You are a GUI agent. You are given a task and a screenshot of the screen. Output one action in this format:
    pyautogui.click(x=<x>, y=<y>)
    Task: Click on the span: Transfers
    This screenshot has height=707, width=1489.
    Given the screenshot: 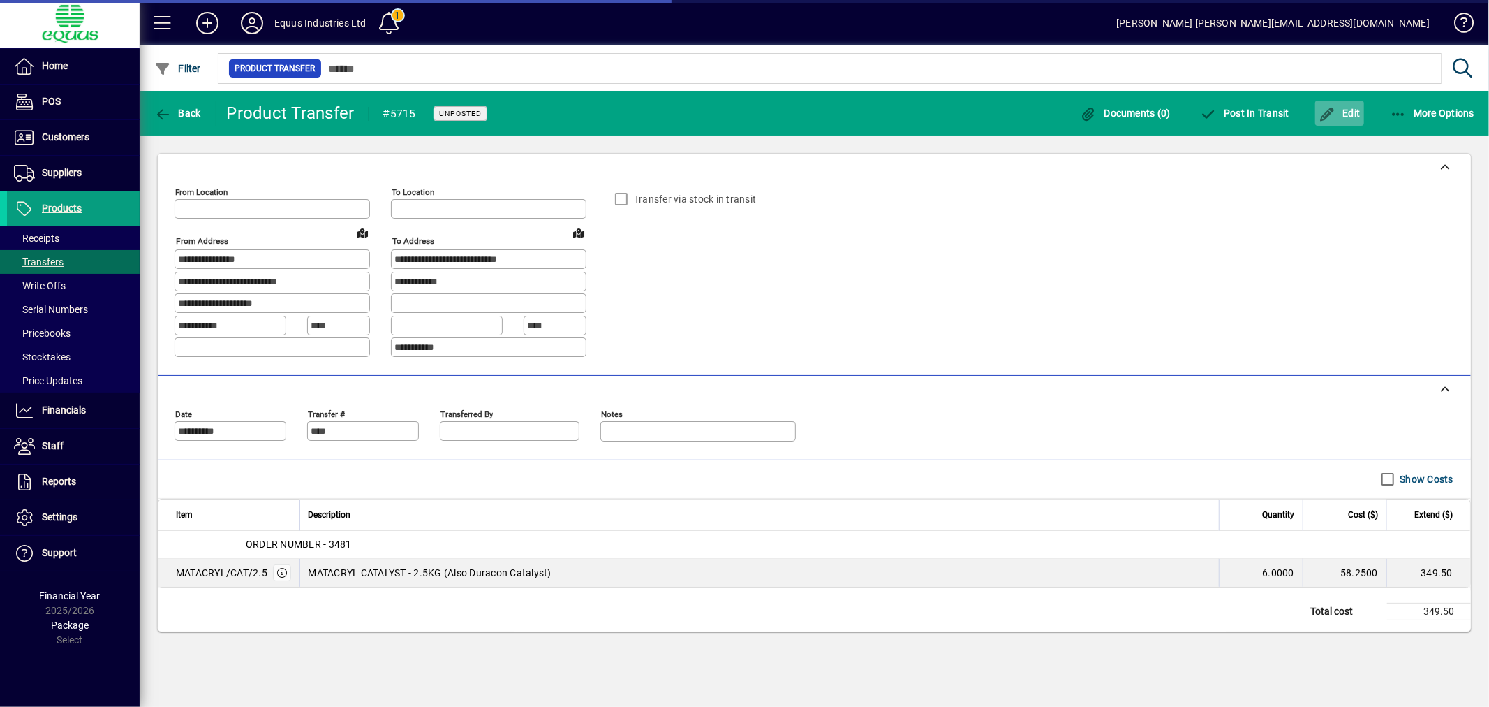 What is the action you would take?
    pyautogui.click(x=38, y=262)
    